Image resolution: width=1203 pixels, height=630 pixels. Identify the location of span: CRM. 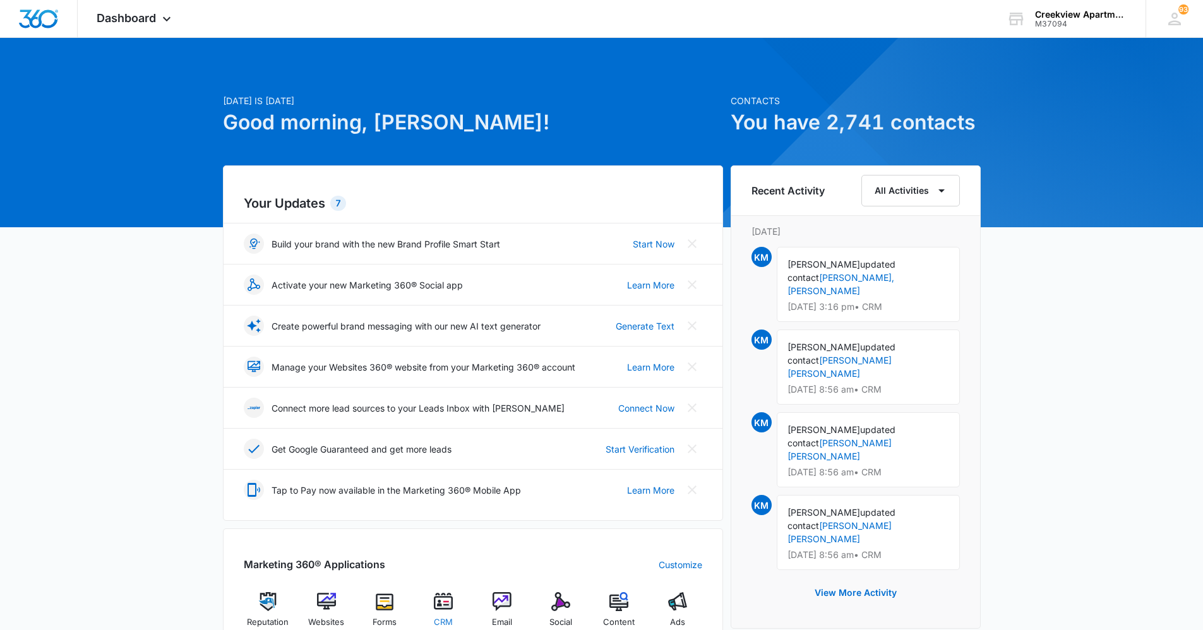
(443, 623).